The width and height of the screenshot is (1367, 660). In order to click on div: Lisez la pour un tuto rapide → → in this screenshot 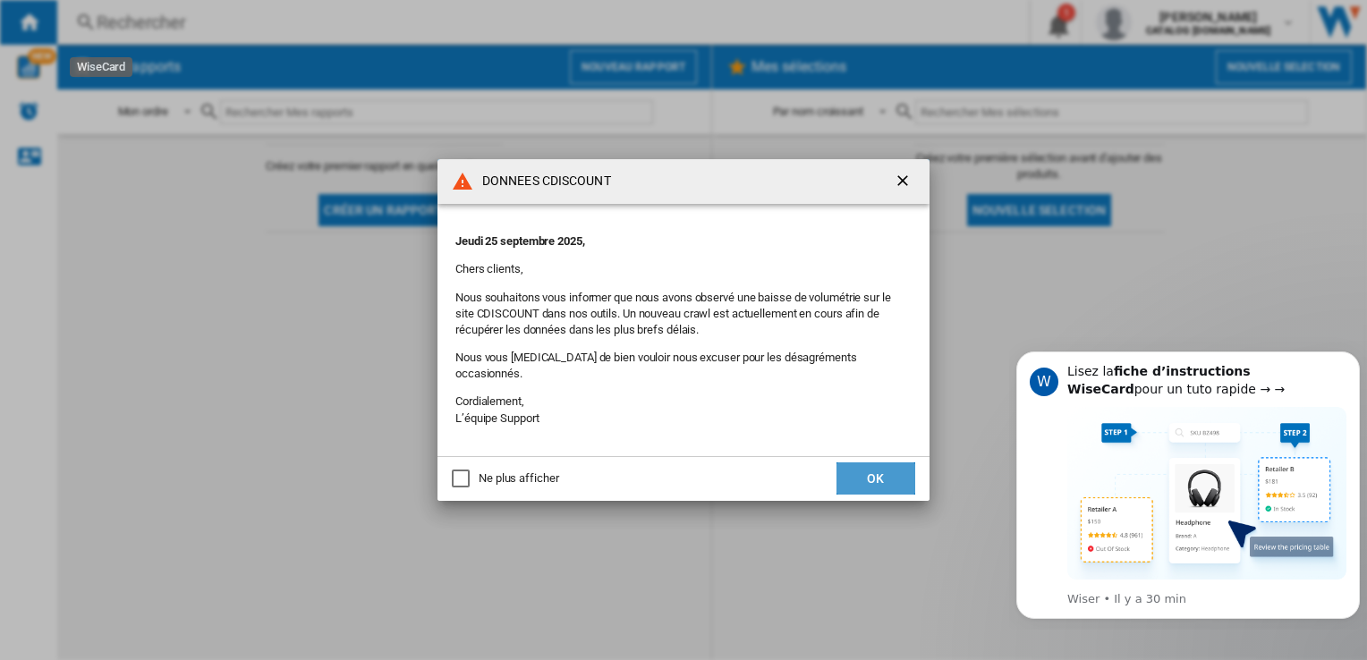, I will do `click(198, 45)`.